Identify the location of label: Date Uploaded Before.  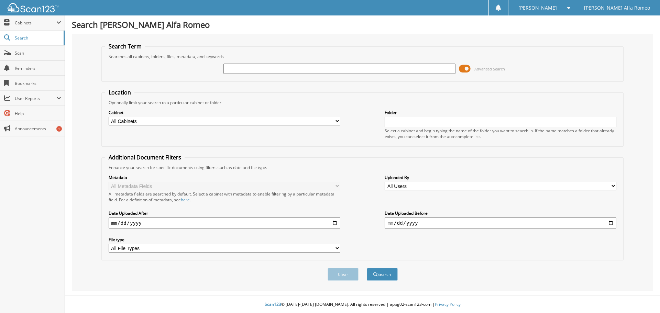
(501, 213).